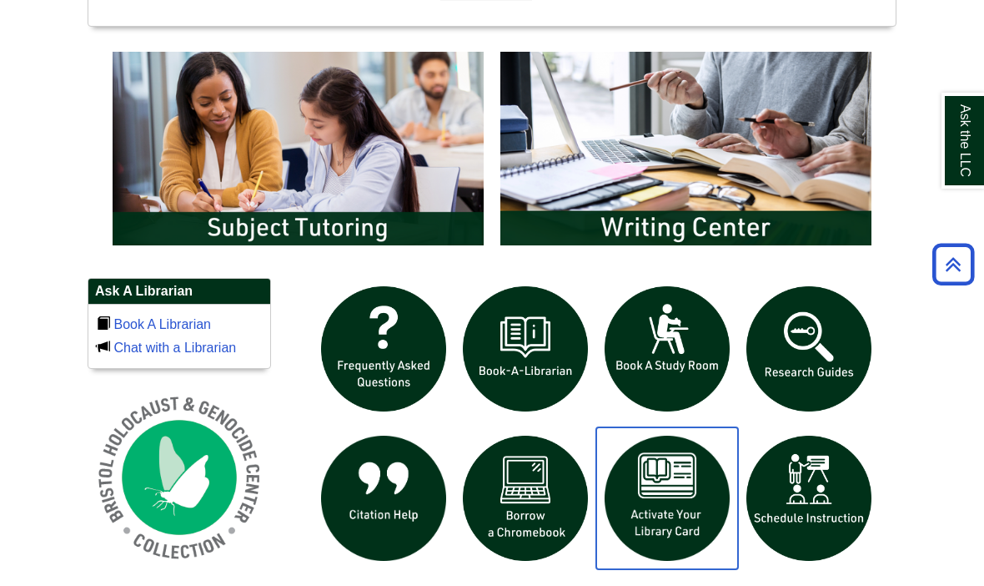 This screenshot has width=984, height=586. Describe the element at coordinates (667, 349) in the screenshot. I see `img: book a study room icon links to book a study room web page` at that location.